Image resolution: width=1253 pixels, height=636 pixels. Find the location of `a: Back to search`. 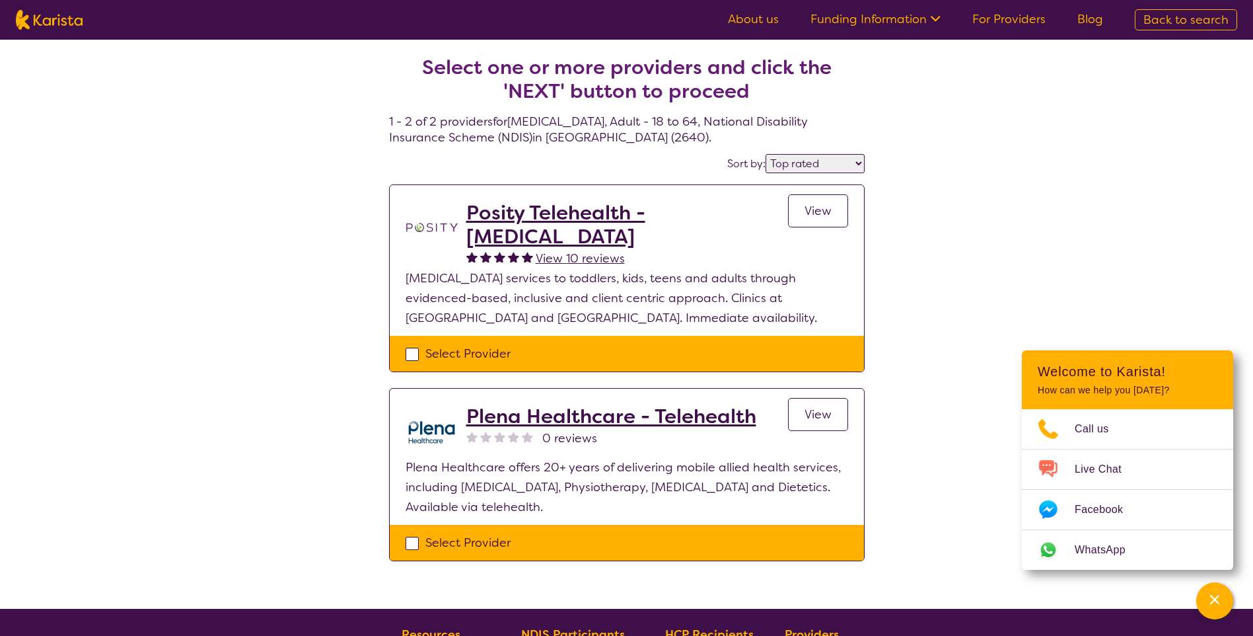

a: Back to search is located at coordinates (1186, 20).